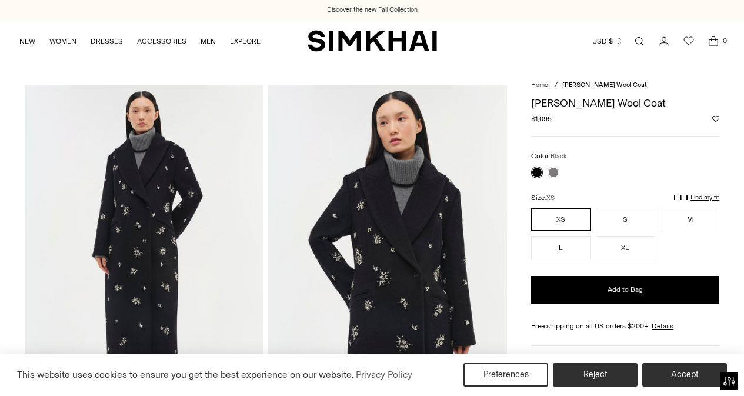 Image resolution: width=744 pixels, height=396 pixels. Describe the element at coordinates (63, 41) in the screenshot. I see `a: WOMEN` at that location.